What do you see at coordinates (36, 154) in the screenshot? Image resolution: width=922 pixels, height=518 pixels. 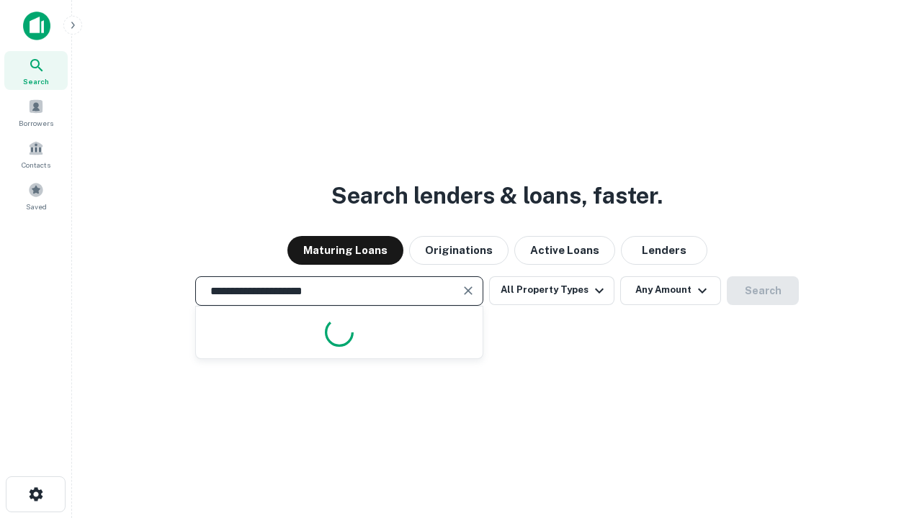 I see `div: Contacts` at bounding box center [36, 154].